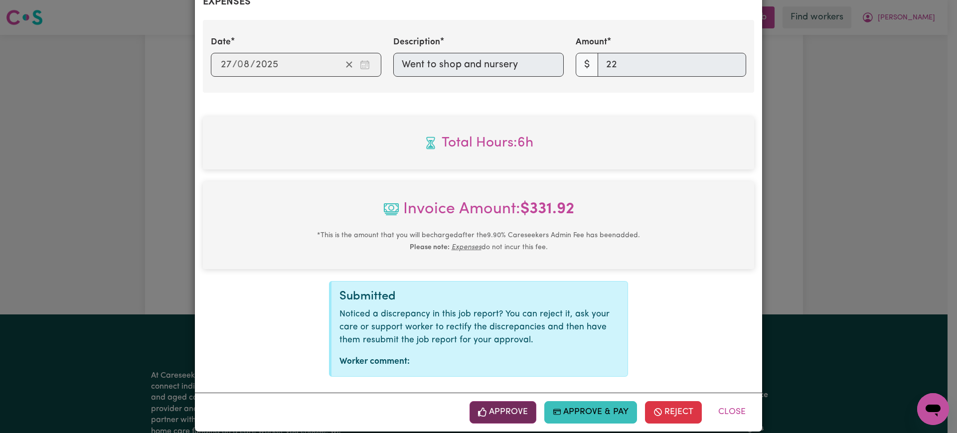 This screenshot has width=957, height=433. Describe the element at coordinates (478, 65) in the screenshot. I see `input: Went to shop and nursery` at that location.